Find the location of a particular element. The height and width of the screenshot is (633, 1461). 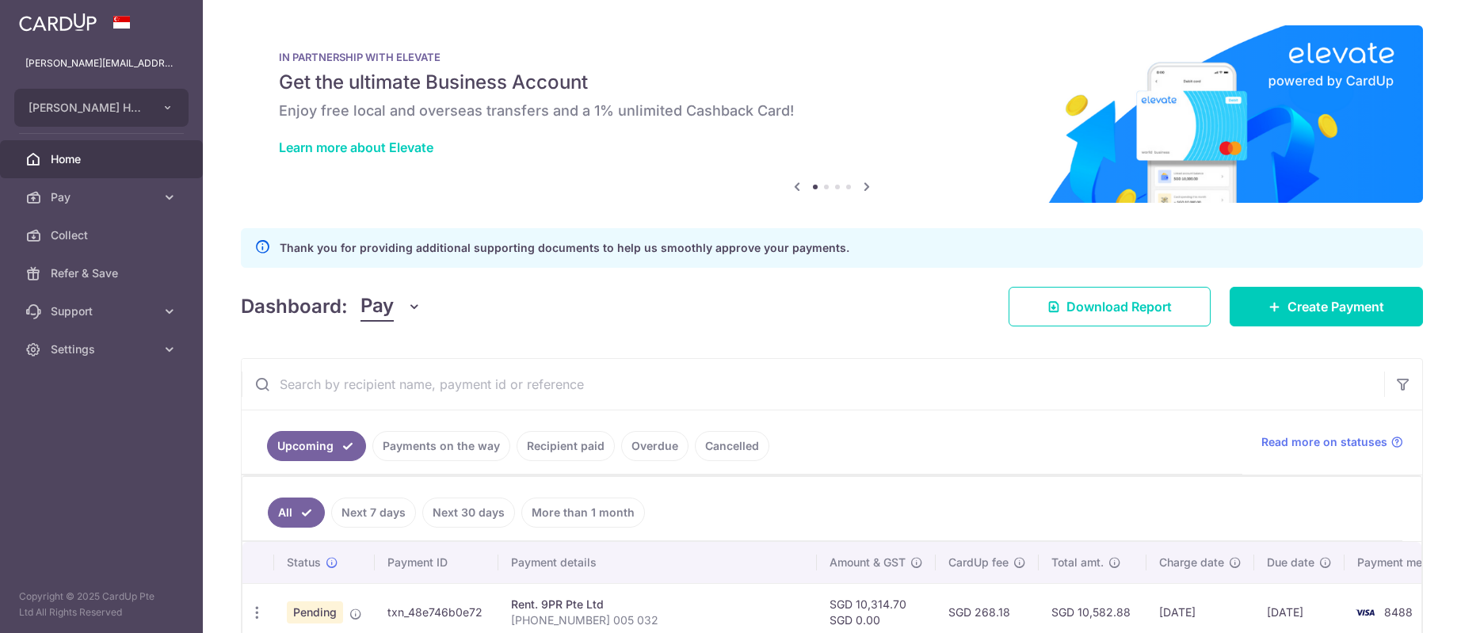

span: CardUp fee is located at coordinates (979, 563).